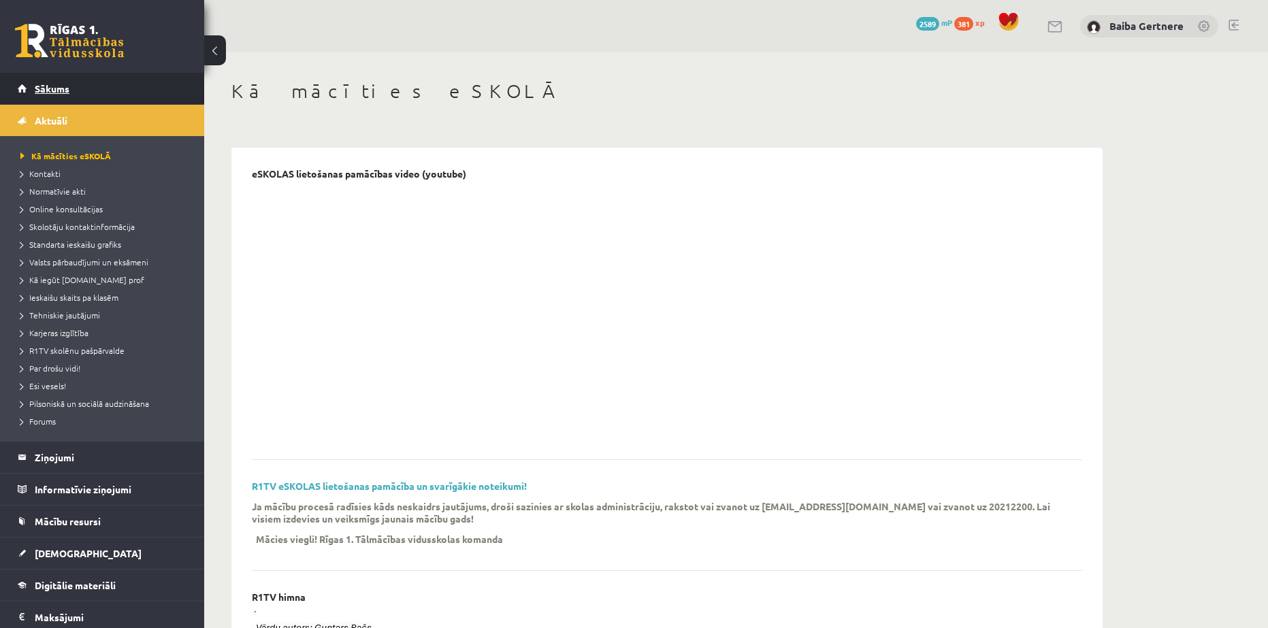 Image resolution: width=1268 pixels, height=628 pixels. I want to click on span: 381, so click(964, 24).